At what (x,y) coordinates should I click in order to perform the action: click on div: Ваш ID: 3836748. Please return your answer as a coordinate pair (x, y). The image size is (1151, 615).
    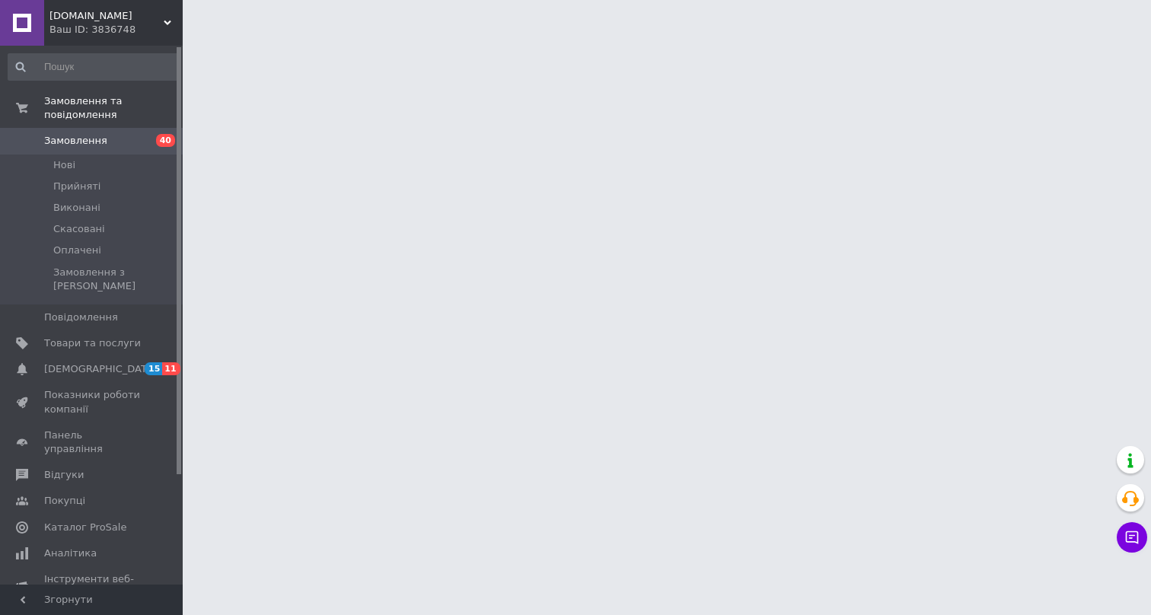
    Looking at the image, I should click on (116, 30).